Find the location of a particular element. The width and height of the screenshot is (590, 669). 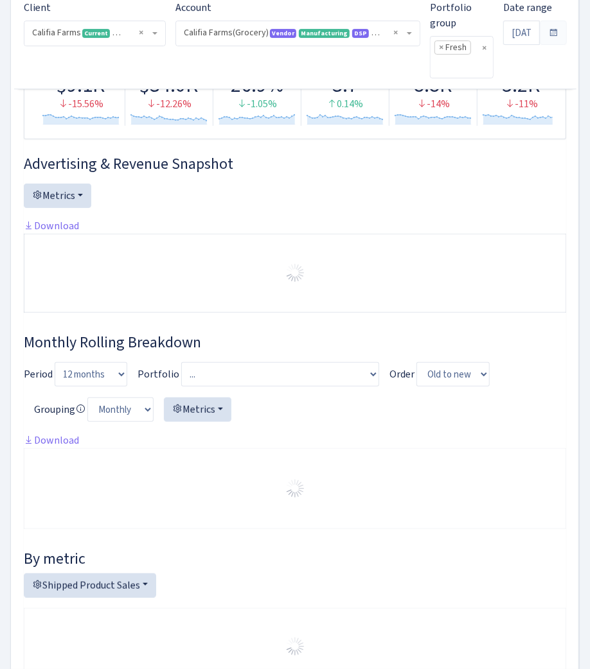

button: Shipped Product Sales is located at coordinates (90, 586).